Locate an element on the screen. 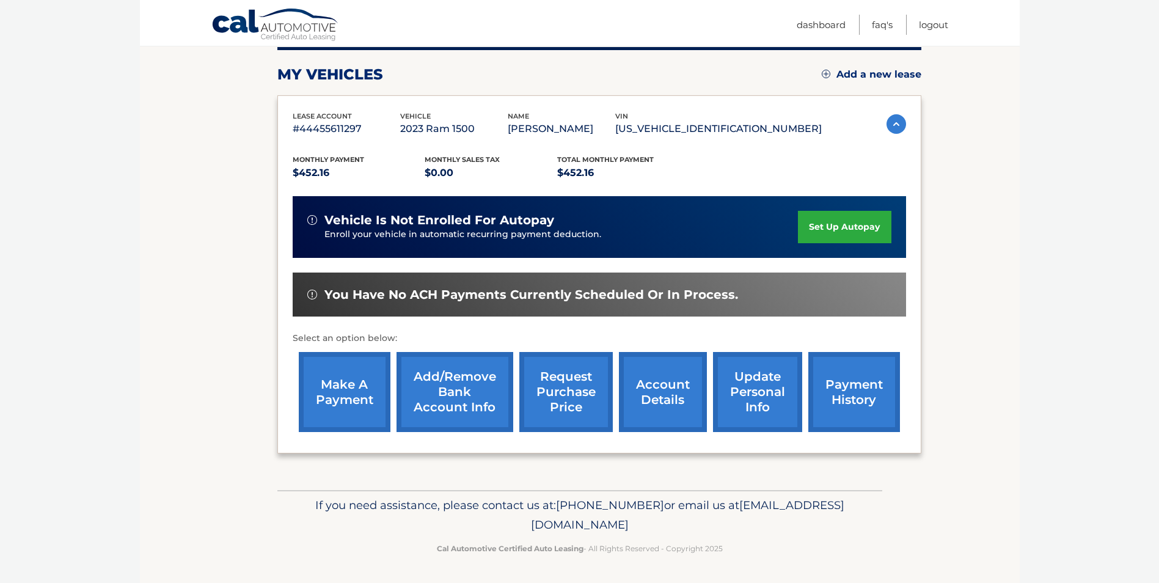  a: update personal info is located at coordinates (757, 391).